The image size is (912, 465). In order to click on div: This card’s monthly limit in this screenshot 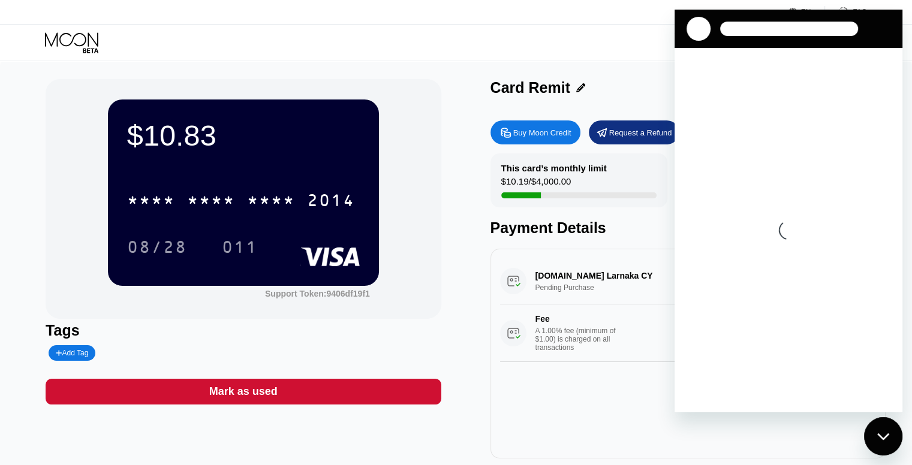, I will do `click(554, 168)`.